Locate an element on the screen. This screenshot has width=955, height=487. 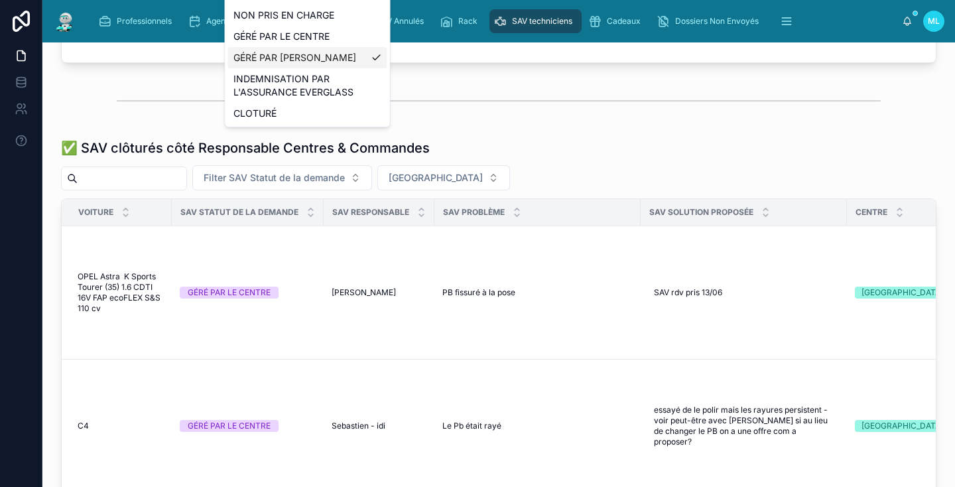
a: Dossiers Non Envoyés is located at coordinates (710, 21).